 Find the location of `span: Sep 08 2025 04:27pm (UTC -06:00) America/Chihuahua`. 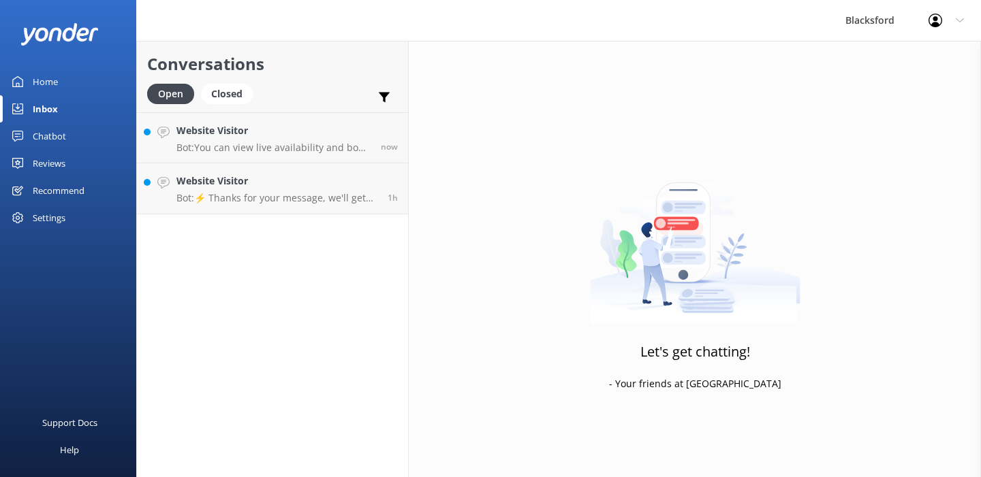

span: Sep 08 2025 04:27pm (UTC -06:00) America/Chihuahua is located at coordinates (392, 198).